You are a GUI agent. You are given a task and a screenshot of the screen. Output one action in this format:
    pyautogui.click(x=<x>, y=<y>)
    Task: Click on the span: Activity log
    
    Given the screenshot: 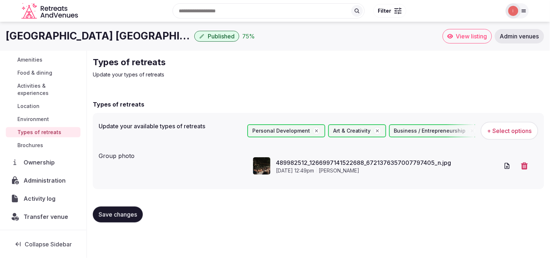 What is the action you would take?
    pyautogui.click(x=41, y=199)
    